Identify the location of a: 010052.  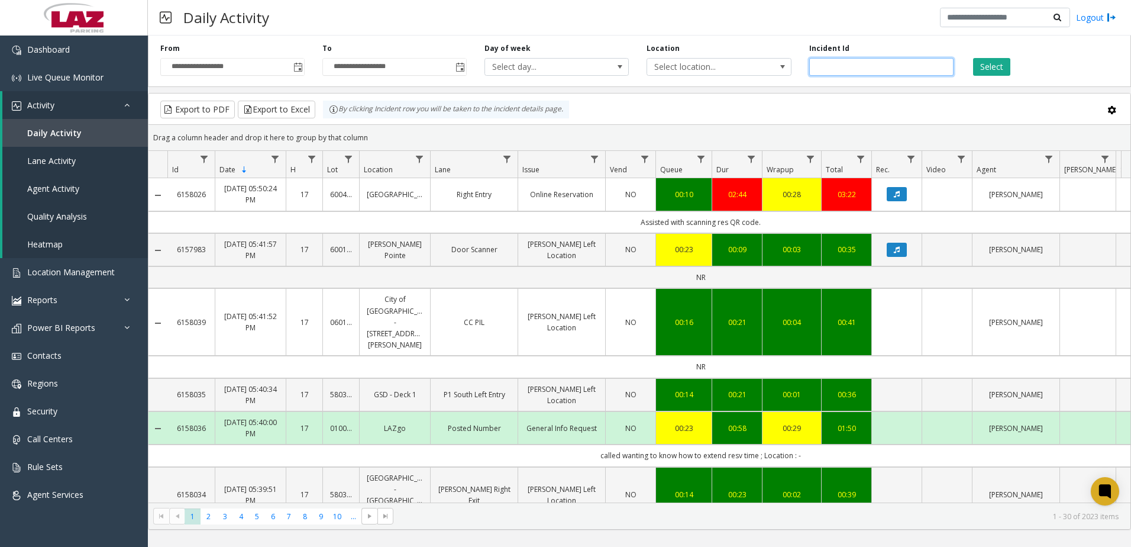
(341, 428).